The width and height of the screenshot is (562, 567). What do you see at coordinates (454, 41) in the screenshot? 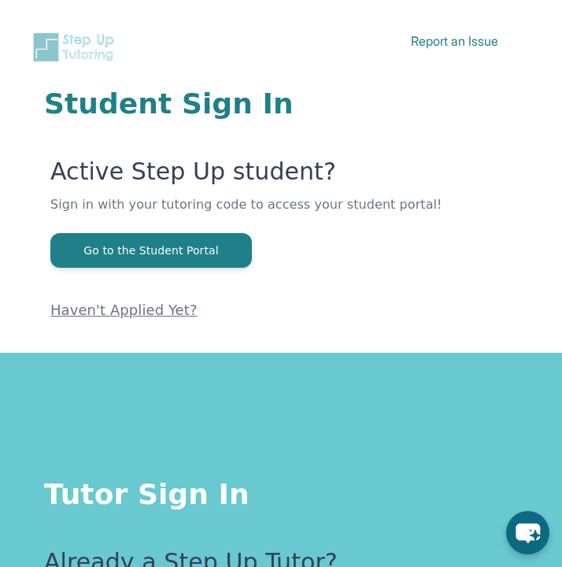
I see `a: Report an Issue` at bounding box center [454, 41].